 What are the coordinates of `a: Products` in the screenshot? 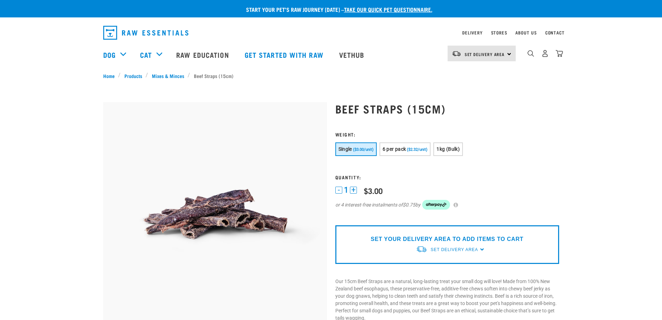 It's located at (133, 75).